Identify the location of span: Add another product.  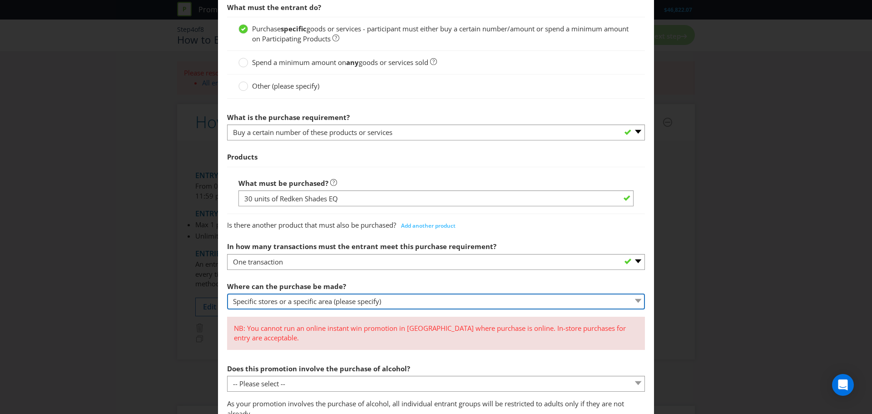
(428, 225).